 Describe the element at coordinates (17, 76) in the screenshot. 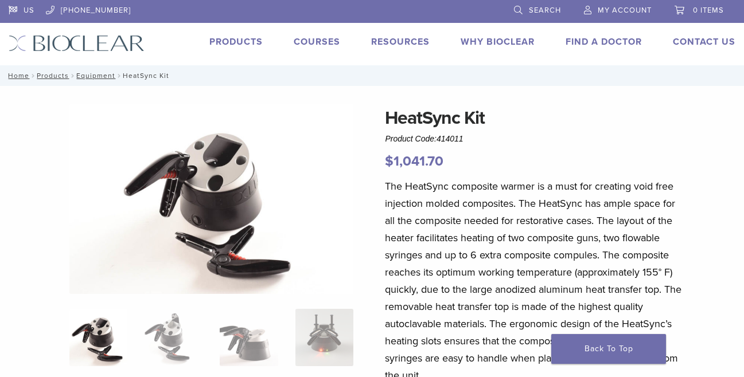

I see `a: Home` at that location.